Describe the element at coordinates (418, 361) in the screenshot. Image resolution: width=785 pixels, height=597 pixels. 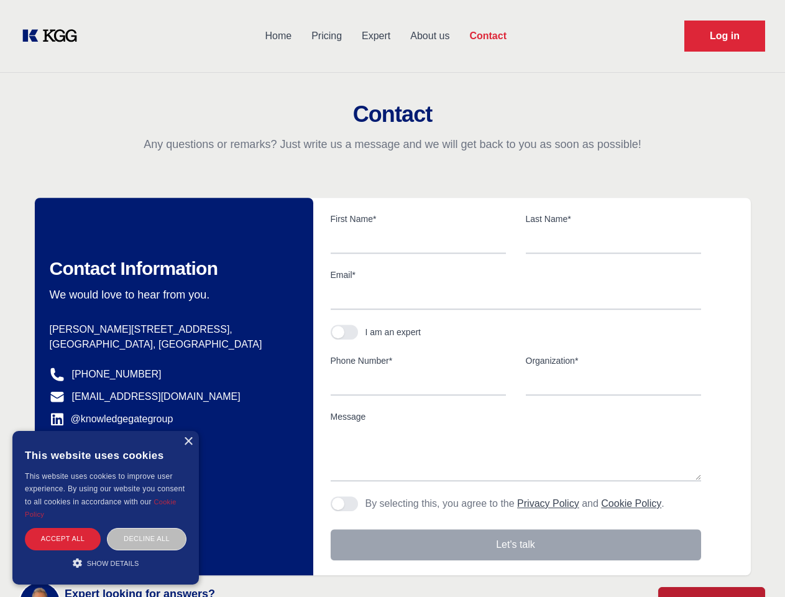
I see `label: Phone Number*` at that location.